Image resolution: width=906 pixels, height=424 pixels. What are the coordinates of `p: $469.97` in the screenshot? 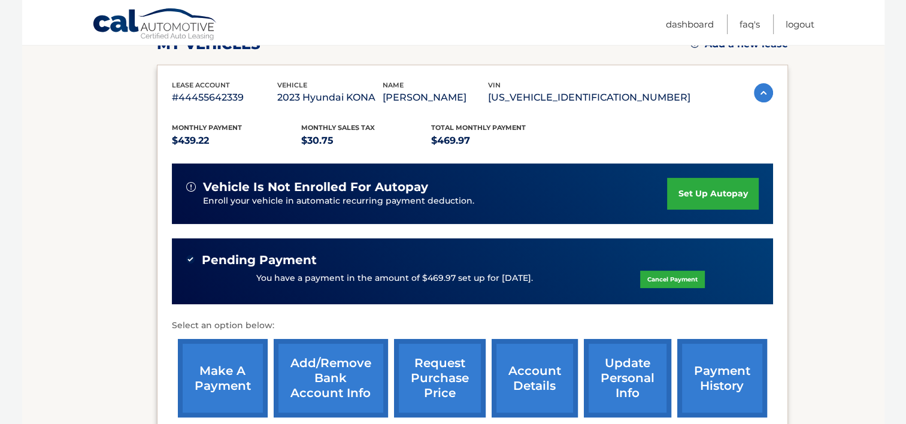 It's located at (496, 141).